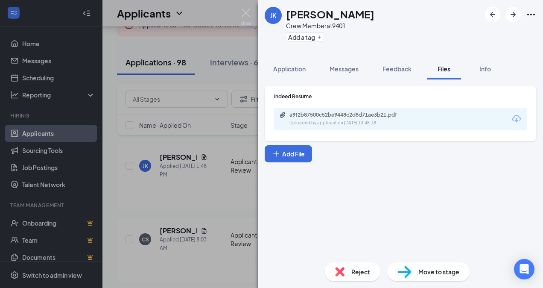 Image resolution: width=543 pixels, height=288 pixels. I want to click on div: Crew Member at 9401, so click(330, 26).